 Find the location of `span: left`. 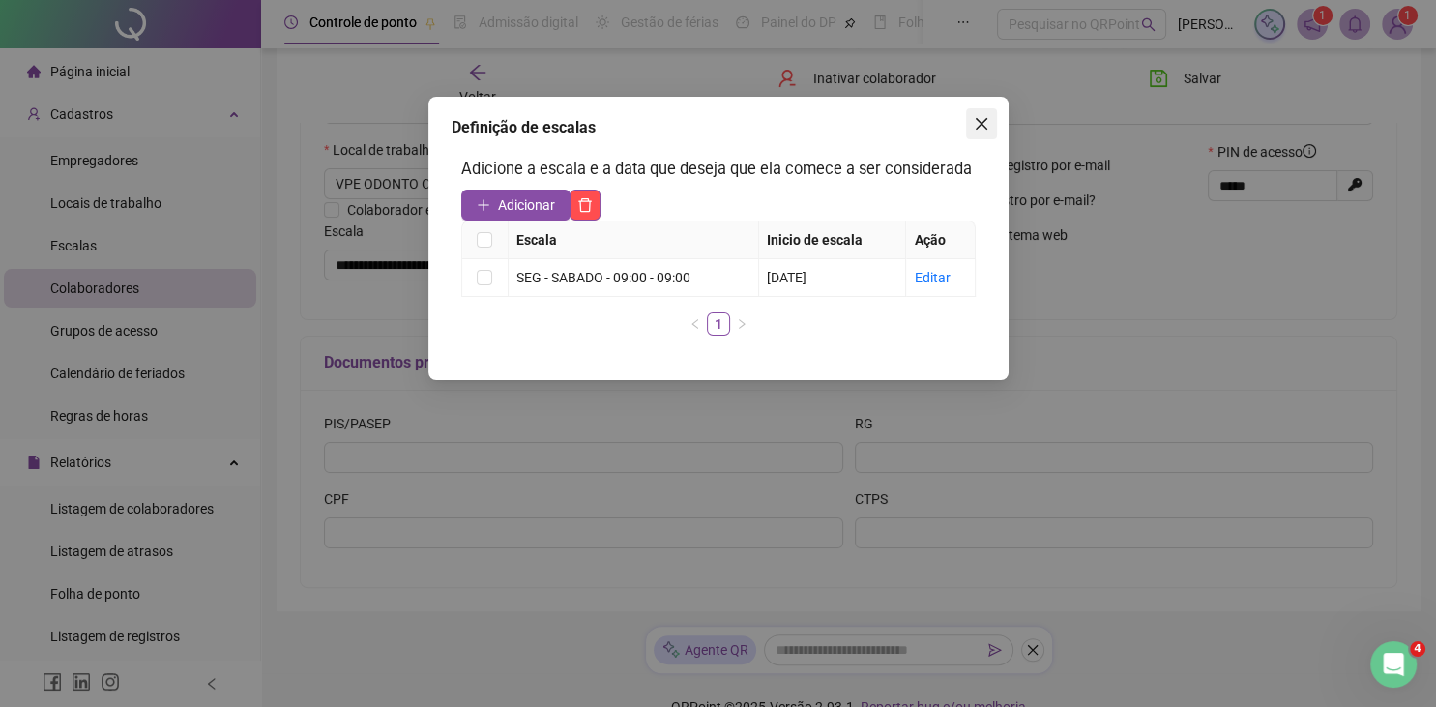

span: left is located at coordinates (695, 324).